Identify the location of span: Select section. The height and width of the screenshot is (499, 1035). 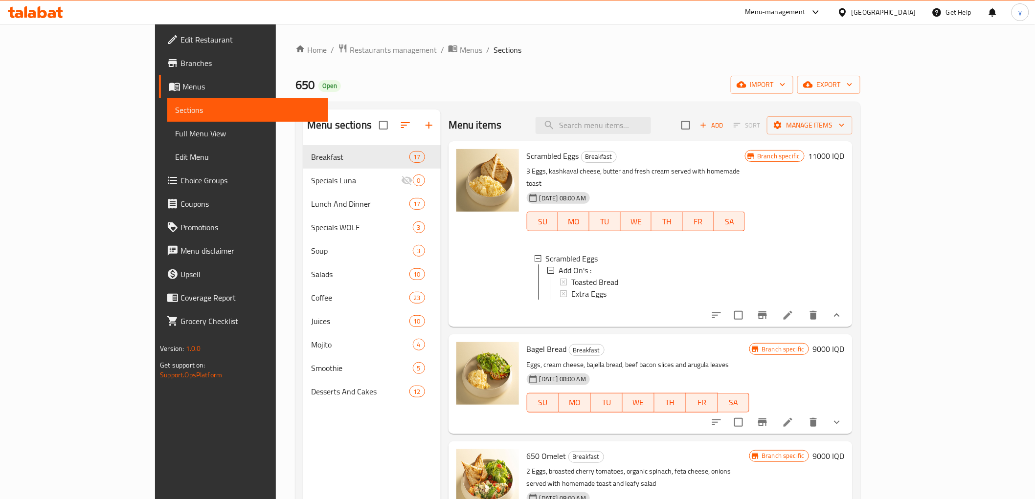
(686, 125).